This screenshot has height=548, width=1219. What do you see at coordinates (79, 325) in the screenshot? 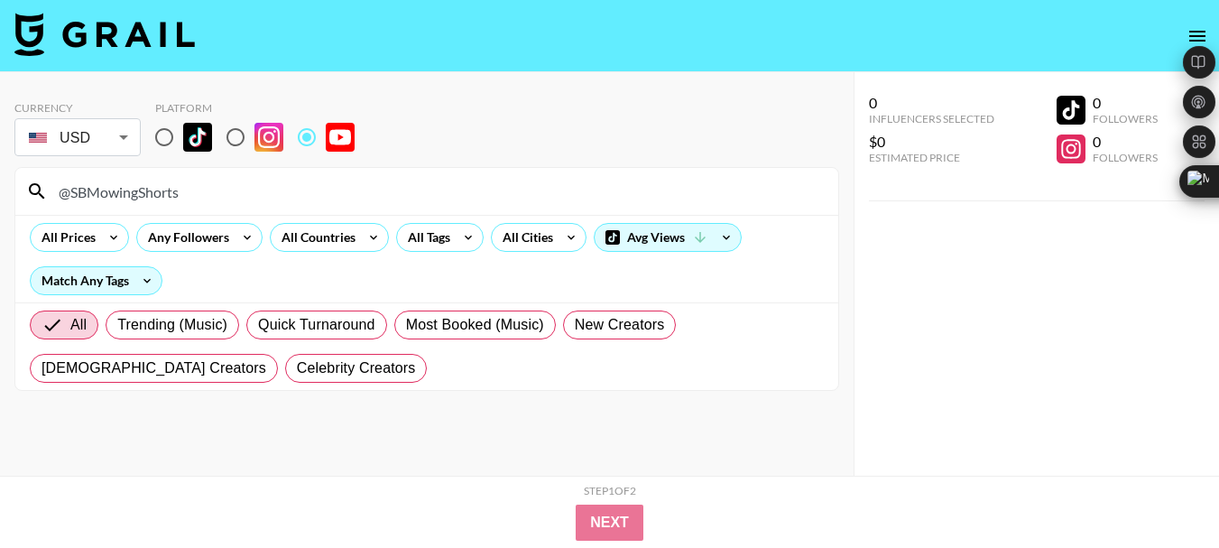
I see `span: All` at bounding box center [79, 325].